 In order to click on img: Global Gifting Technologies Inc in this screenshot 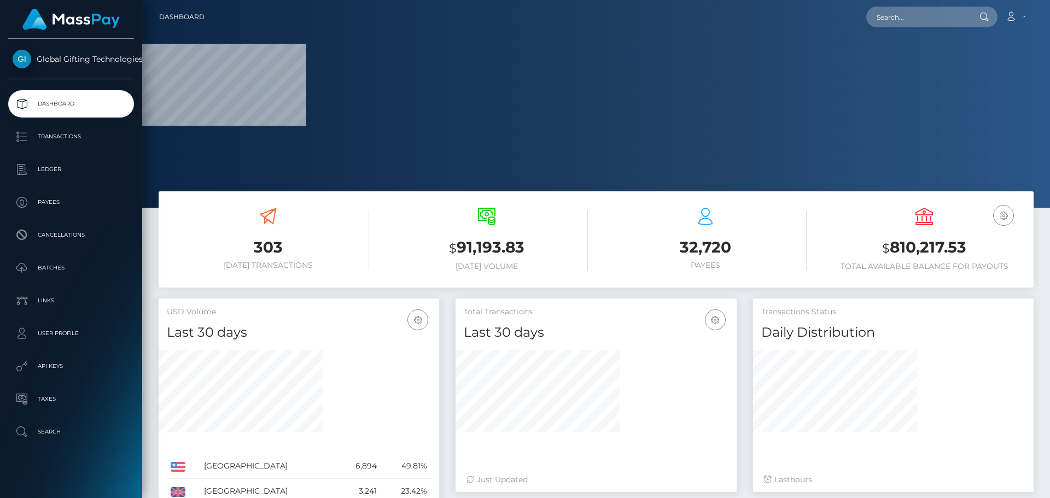, I will do `click(22, 59)`.